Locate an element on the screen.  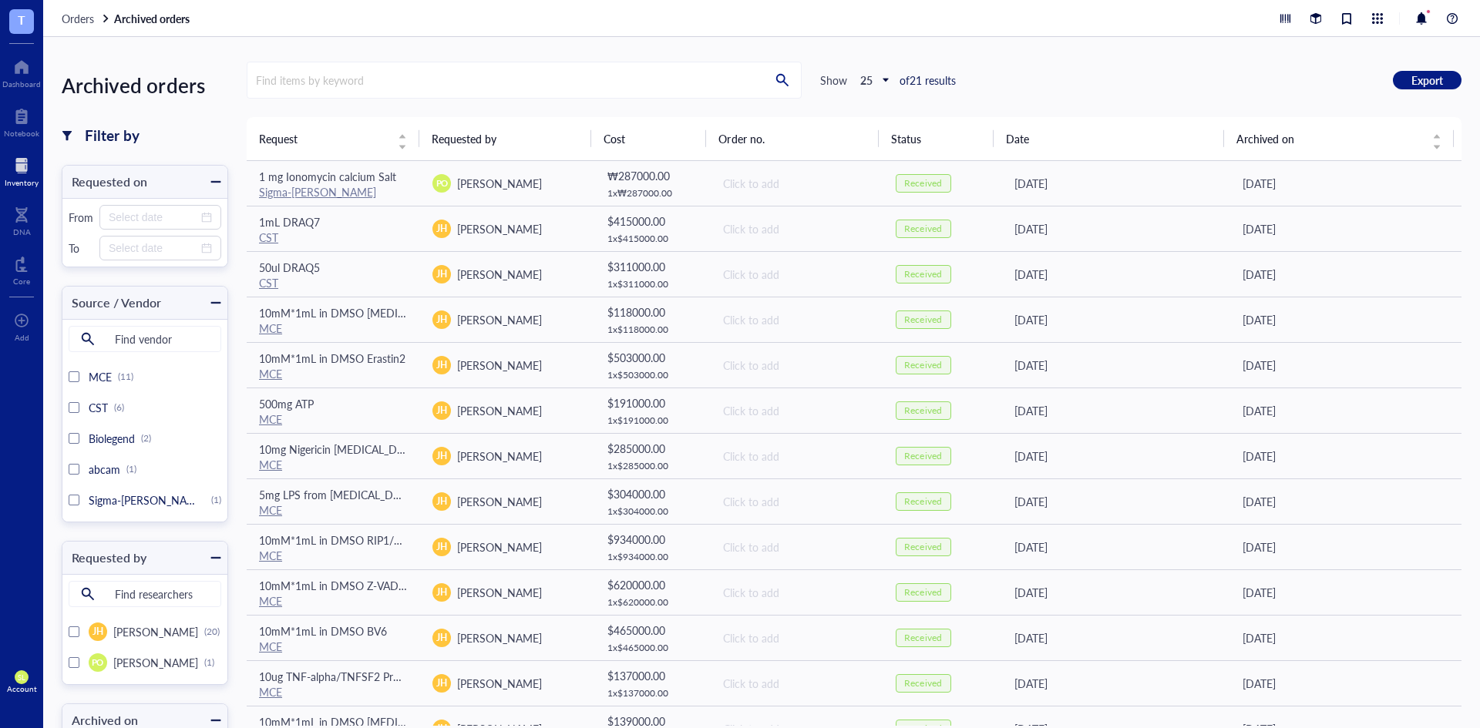
a: Archived orders is located at coordinates (153, 18).